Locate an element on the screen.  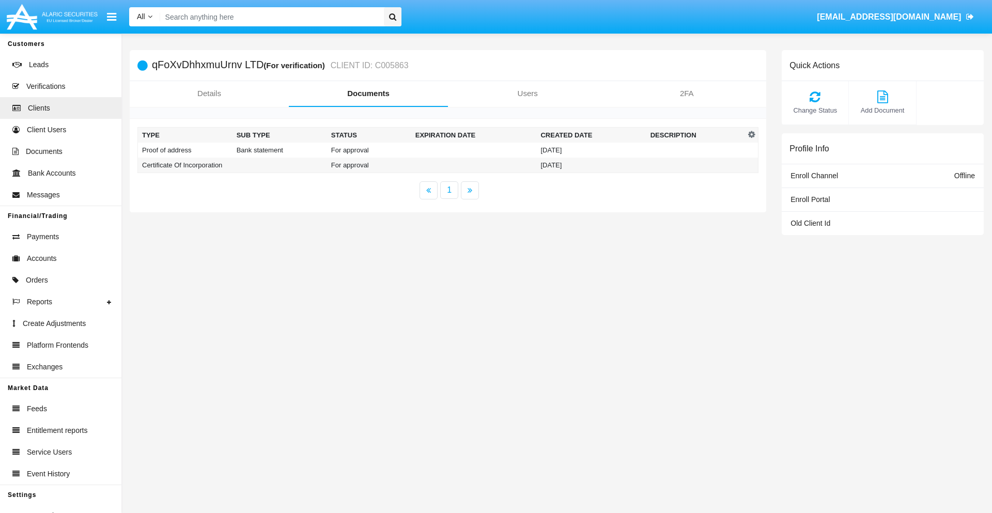
span: Entitlement reports is located at coordinates (57, 430).